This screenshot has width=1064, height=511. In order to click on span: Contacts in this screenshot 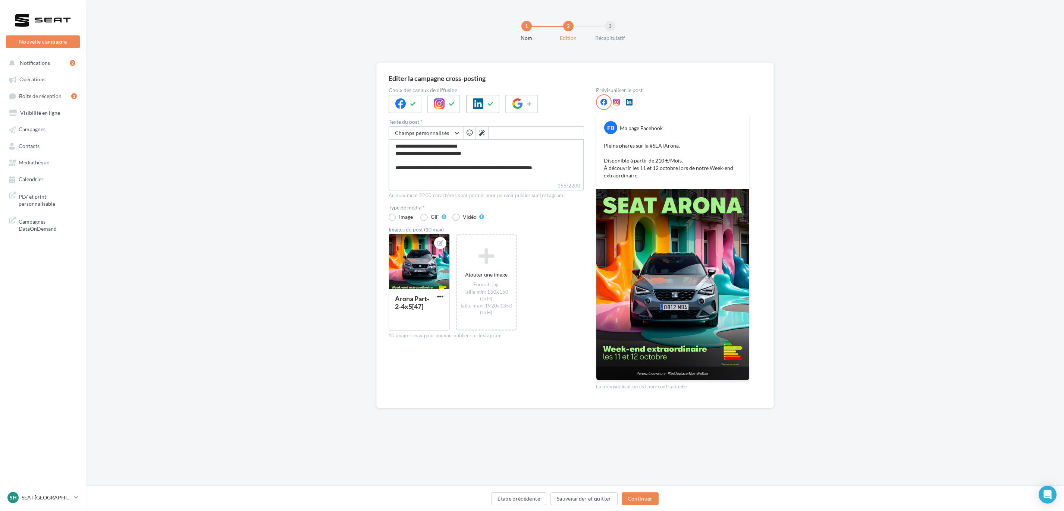, I will do `click(29, 146)`.